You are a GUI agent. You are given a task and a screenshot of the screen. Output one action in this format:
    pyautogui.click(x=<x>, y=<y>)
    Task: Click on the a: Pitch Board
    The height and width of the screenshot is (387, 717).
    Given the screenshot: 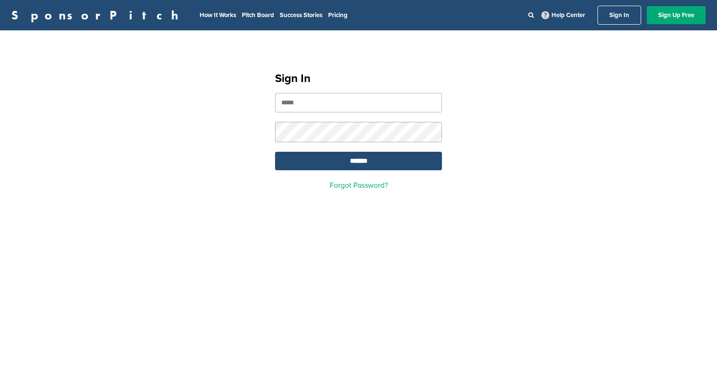 What is the action you would take?
    pyautogui.click(x=258, y=15)
    